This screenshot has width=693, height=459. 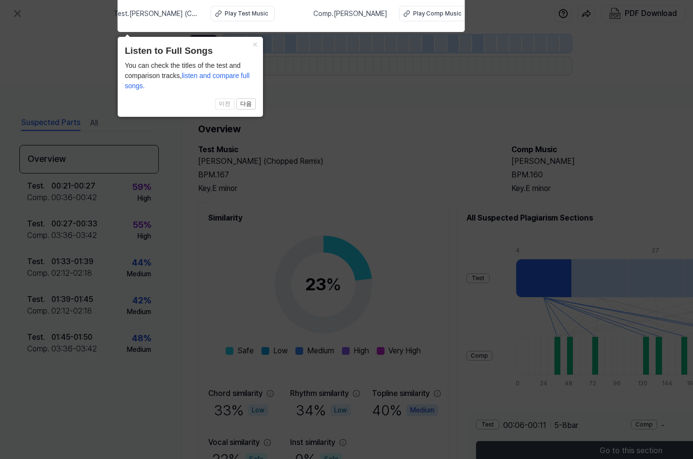 What do you see at coordinates (433, 14) in the screenshot?
I see `button: Play Comp Music` at bounding box center [433, 14].